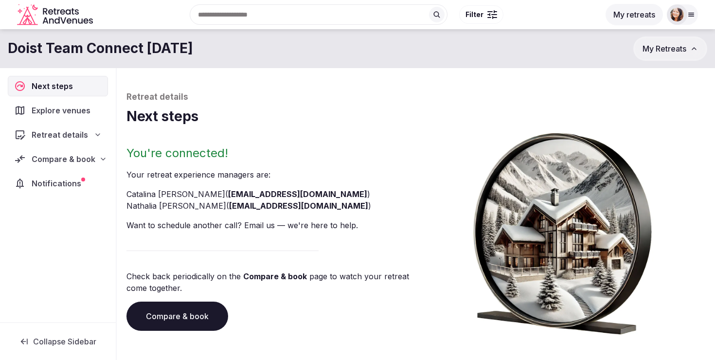  What do you see at coordinates (60, 135) in the screenshot?
I see `span: Retreat details` at bounding box center [60, 135].